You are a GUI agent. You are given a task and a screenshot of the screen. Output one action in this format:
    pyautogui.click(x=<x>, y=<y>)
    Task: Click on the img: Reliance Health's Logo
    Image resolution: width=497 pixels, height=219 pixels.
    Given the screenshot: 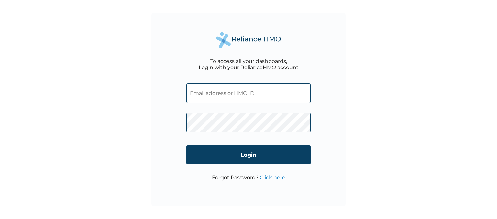 What is the action you would take?
    pyautogui.click(x=248, y=40)
    